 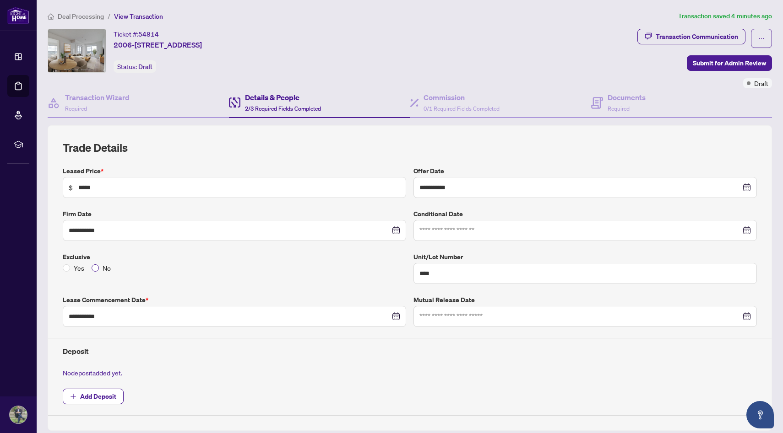 I want to click on span: 54814, so click(x=148, y=34).